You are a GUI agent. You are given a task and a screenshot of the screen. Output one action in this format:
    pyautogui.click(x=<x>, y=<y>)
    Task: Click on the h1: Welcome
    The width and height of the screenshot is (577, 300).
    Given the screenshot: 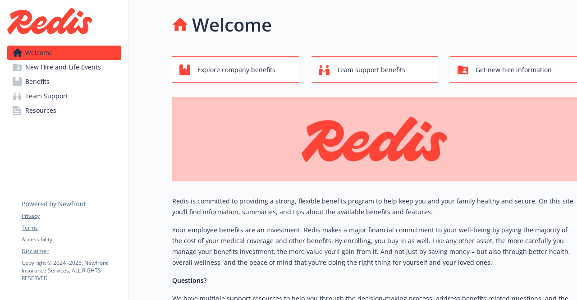 What is the action you would take?
    pyautogui.click(x=232, y=25)
    